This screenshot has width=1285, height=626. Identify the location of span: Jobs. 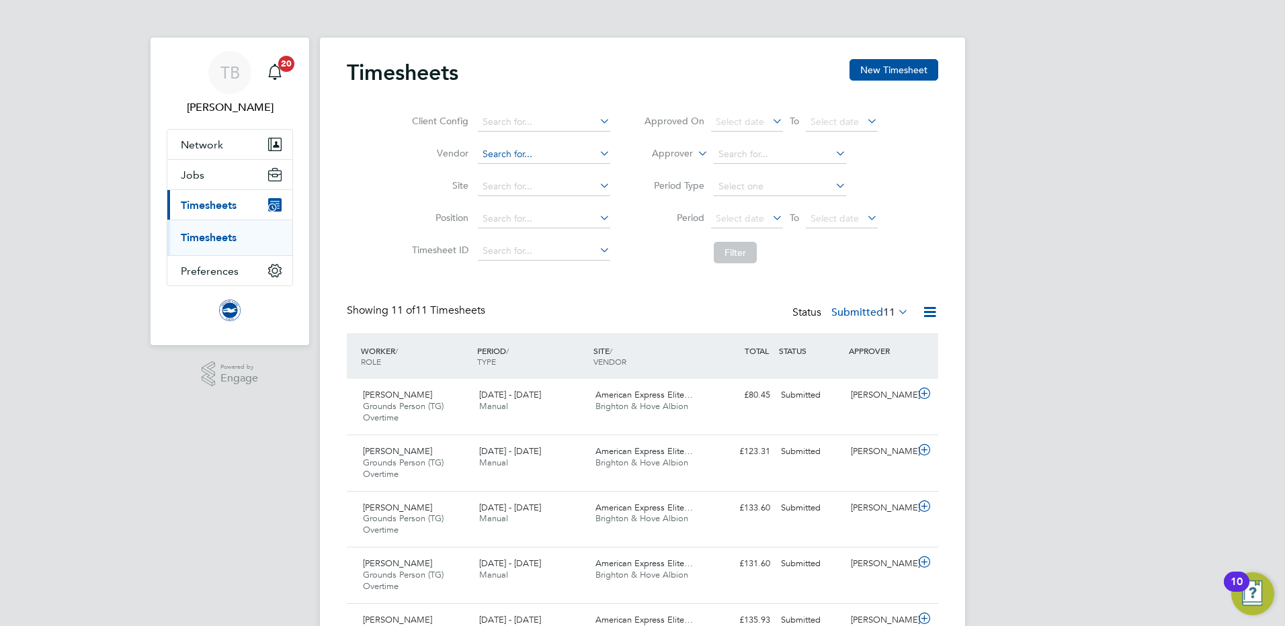
(192, 175).